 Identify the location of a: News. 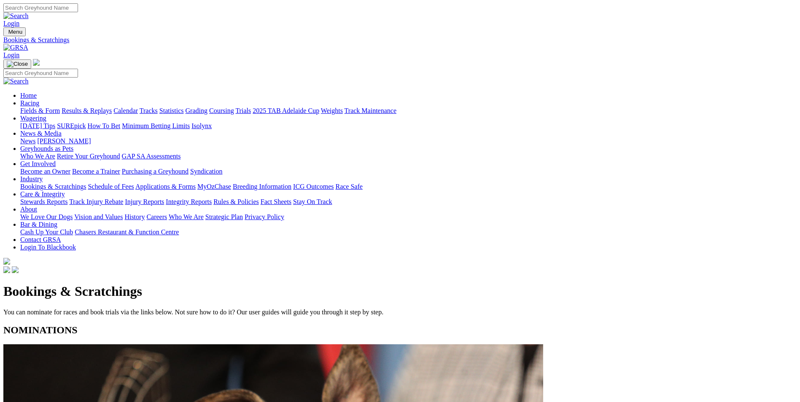
(28, 141).